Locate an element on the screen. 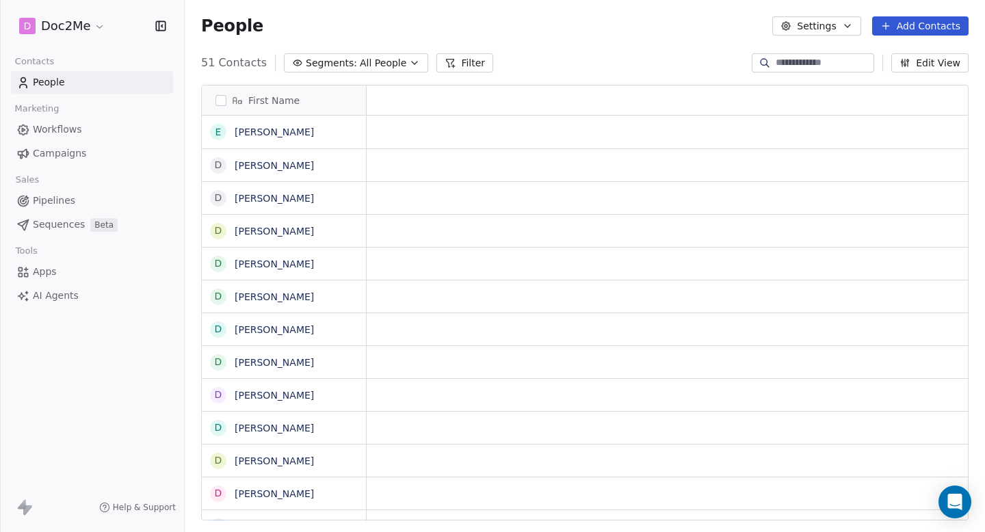  span: Contacts is located at coordinates (34, 62).